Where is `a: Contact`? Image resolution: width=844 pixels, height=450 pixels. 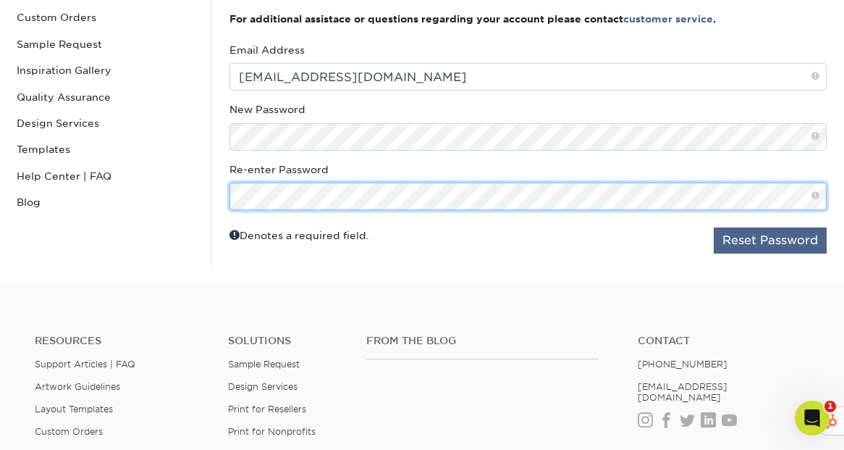
a: Contact is located at coordinates (723, 340).